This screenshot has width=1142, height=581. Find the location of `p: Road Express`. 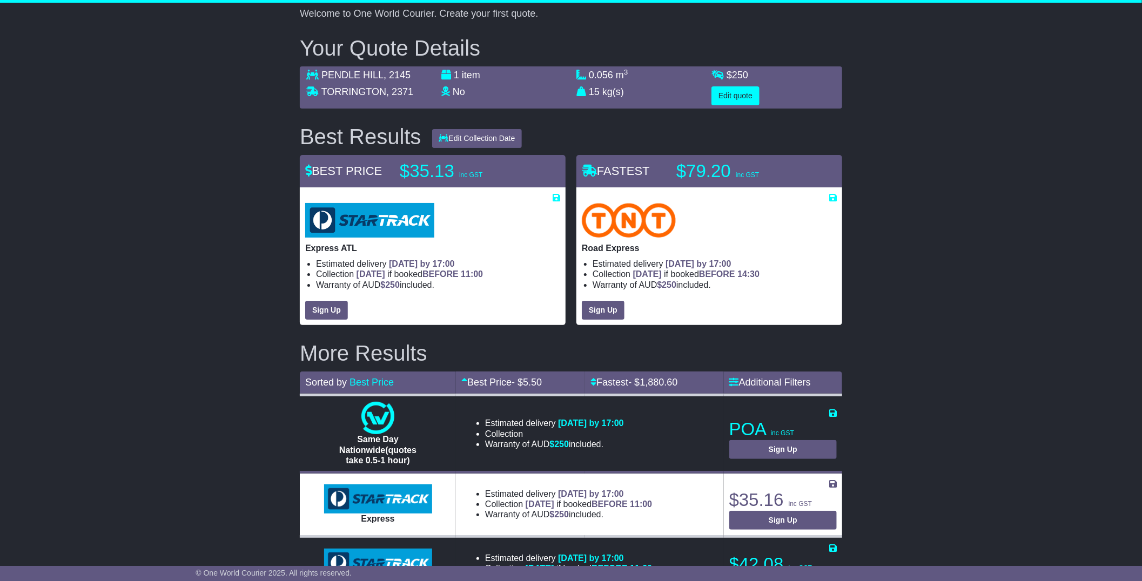

p: Road Express is located at coordinates (709, 248).